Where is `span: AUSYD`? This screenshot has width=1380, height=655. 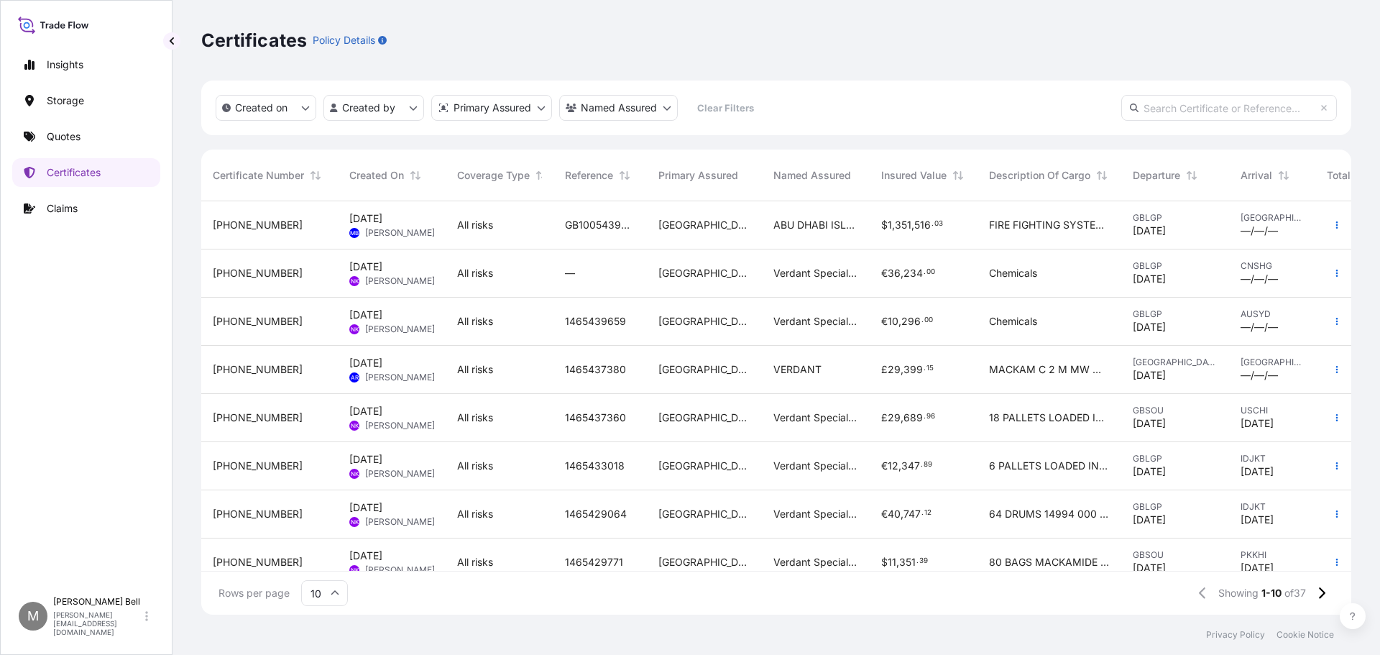 span: AUSYD is located at coordinates (1272, 314).